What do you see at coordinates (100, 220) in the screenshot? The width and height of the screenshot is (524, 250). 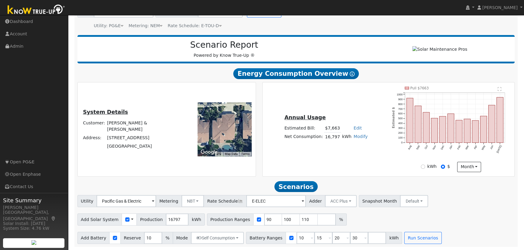 I see `span: Add Solar System` at bounding box center [100, 220].